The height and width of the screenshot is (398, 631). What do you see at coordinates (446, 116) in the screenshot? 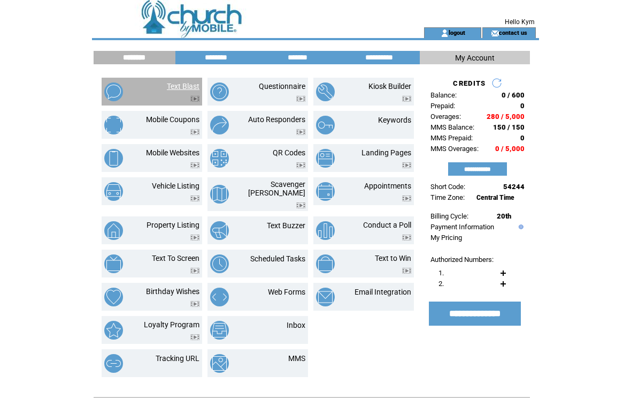
I see `span: Overages:` at bounding box center [446, 116].